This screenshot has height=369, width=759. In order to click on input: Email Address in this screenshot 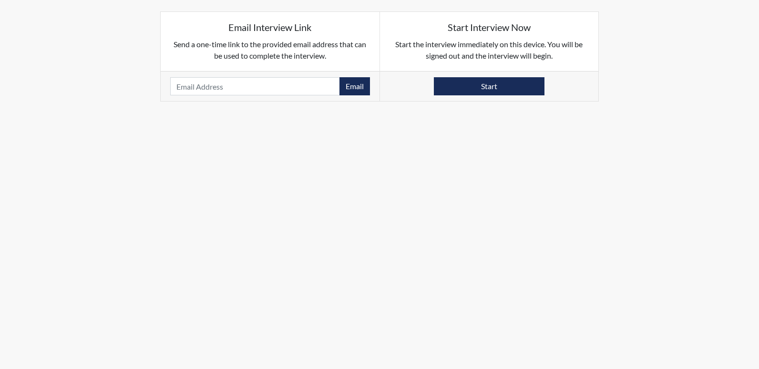, I will do `click(255, 86)`.